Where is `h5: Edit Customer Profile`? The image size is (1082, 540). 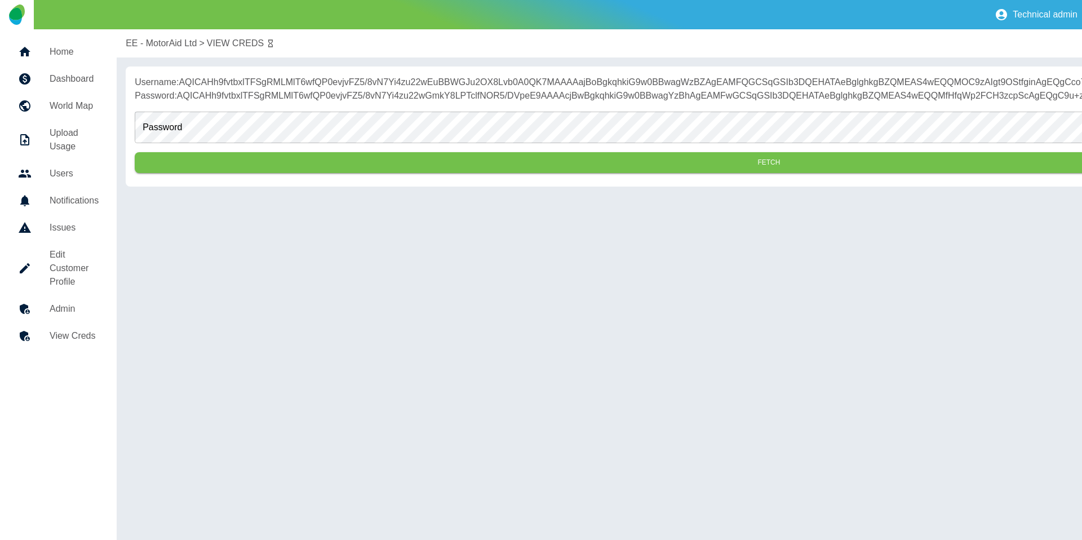
h5: Edit Customer Profile is located at coordinates (74, 268).